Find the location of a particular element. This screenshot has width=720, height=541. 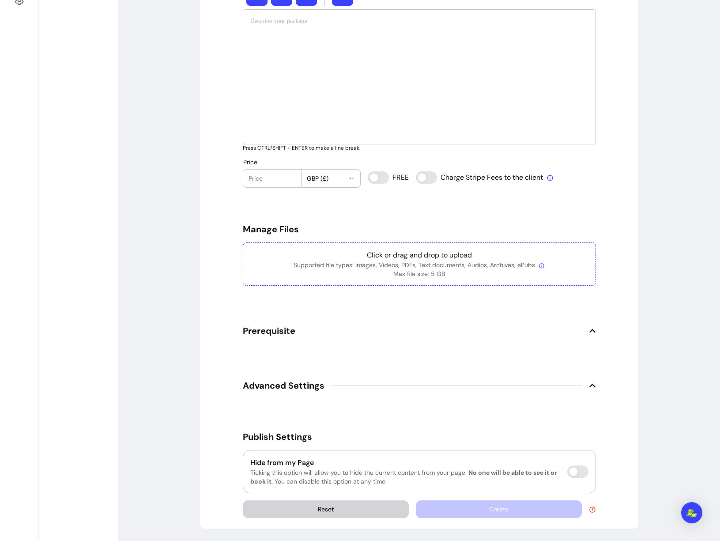

span: GBP (£) is located at coordinates (325, 178).